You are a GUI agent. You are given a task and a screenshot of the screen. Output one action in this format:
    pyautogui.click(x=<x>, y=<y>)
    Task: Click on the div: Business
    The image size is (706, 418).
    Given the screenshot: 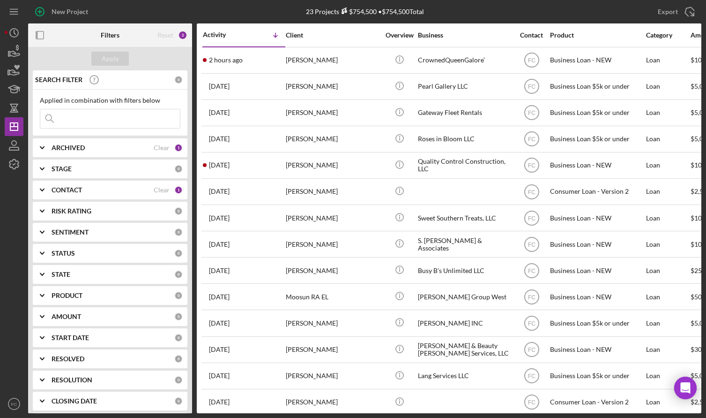 What is the action you would take?
    pyautogui.click(x=465, y=35)
    